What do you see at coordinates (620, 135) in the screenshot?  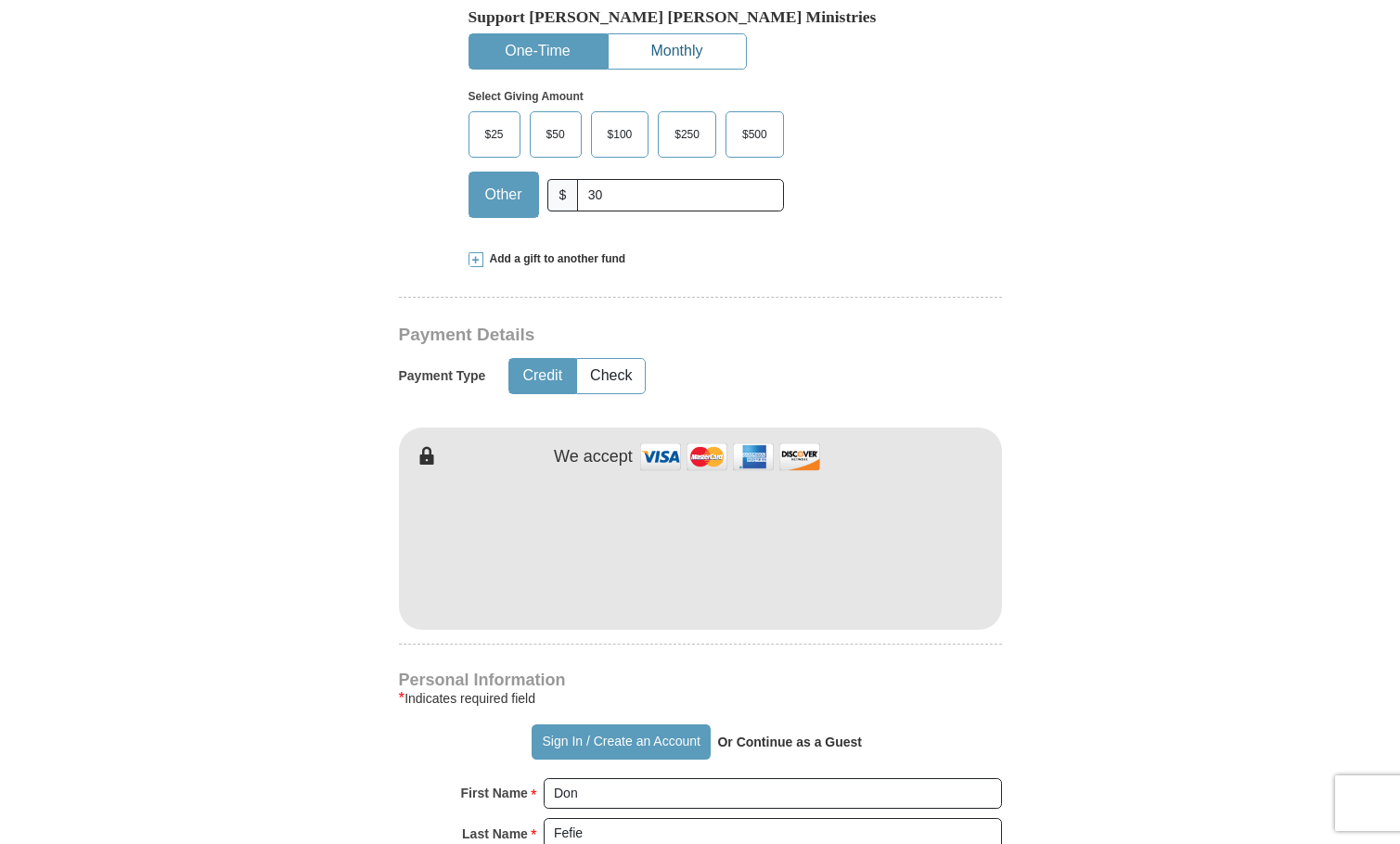 I see `span: $100` at bounding box center [620, 135].